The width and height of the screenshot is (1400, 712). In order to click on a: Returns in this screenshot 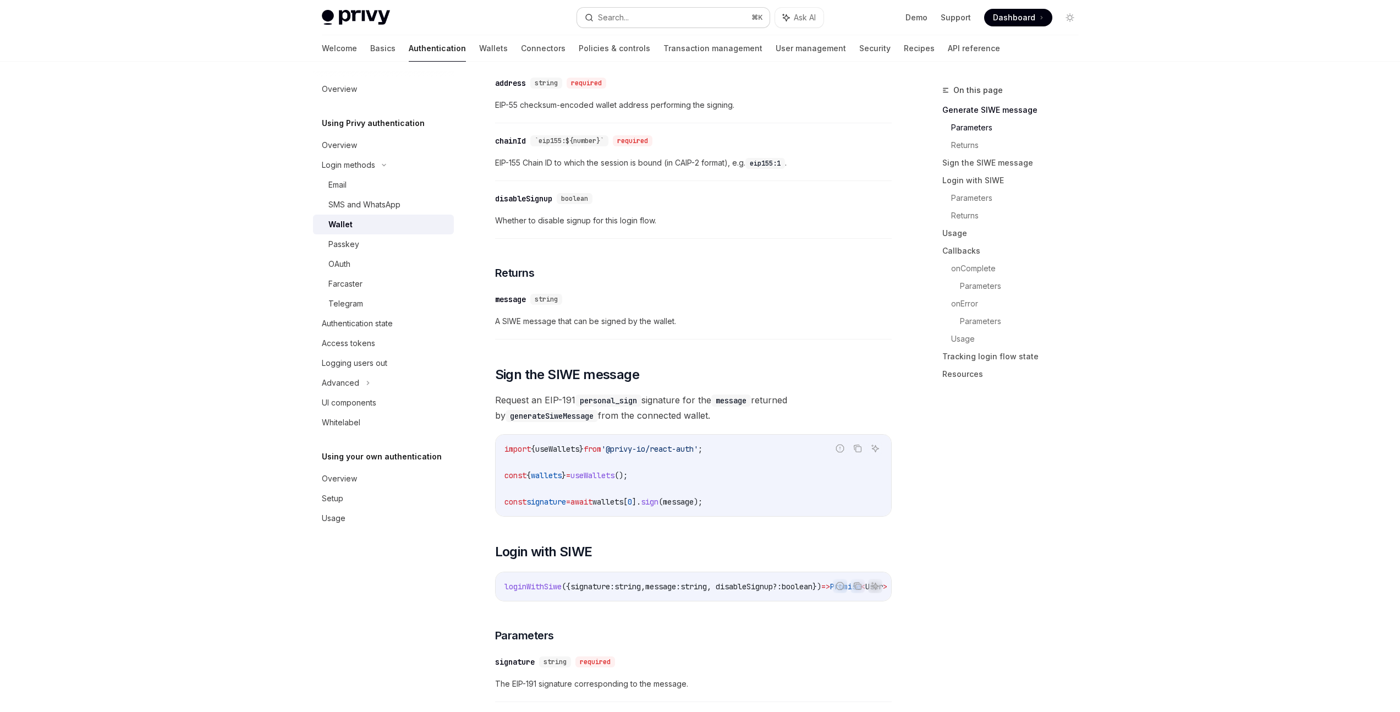, I will do `click(1019, 216)`.